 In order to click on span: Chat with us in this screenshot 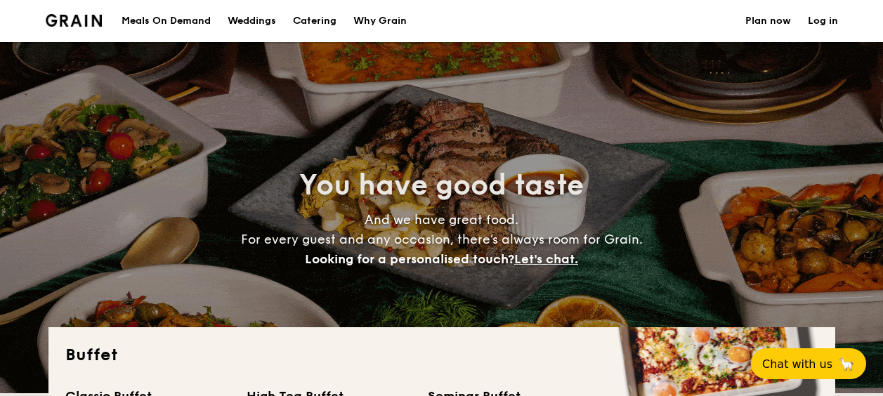, I will do `click(797, 364)`.